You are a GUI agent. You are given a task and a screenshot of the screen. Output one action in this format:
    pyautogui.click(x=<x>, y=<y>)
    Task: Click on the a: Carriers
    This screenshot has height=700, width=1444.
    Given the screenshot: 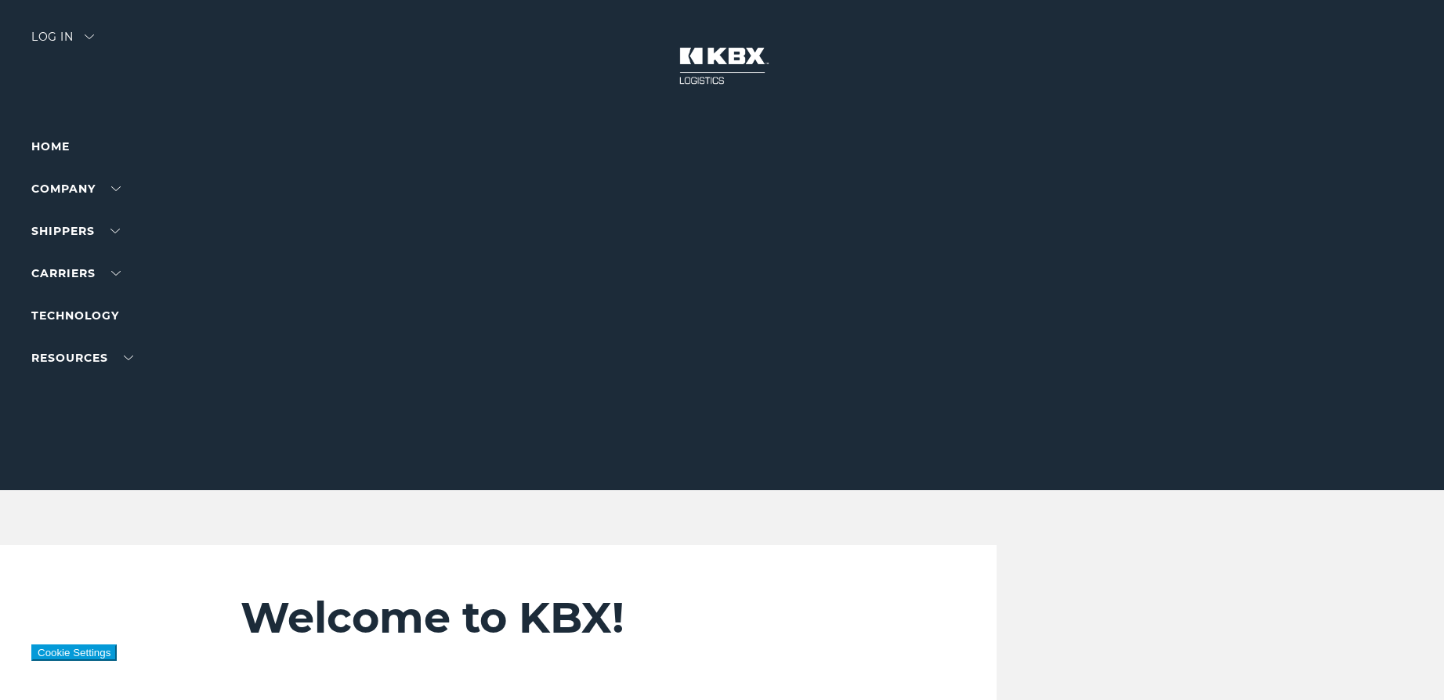 What is the action you would take?
    pyautogui.click(x=76, y=273)
    